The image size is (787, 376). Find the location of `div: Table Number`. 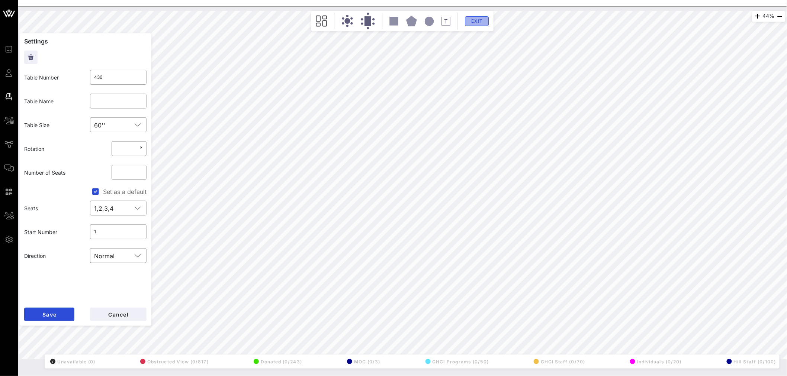

div: Table Number is located at coordinates (52, 77).